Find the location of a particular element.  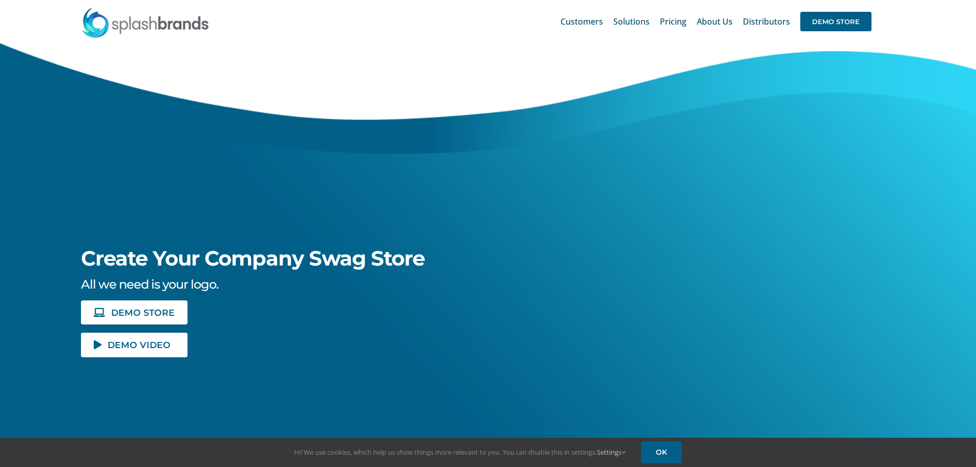

img: SplashBrands.com Logo is located at coordinates (145, 23).